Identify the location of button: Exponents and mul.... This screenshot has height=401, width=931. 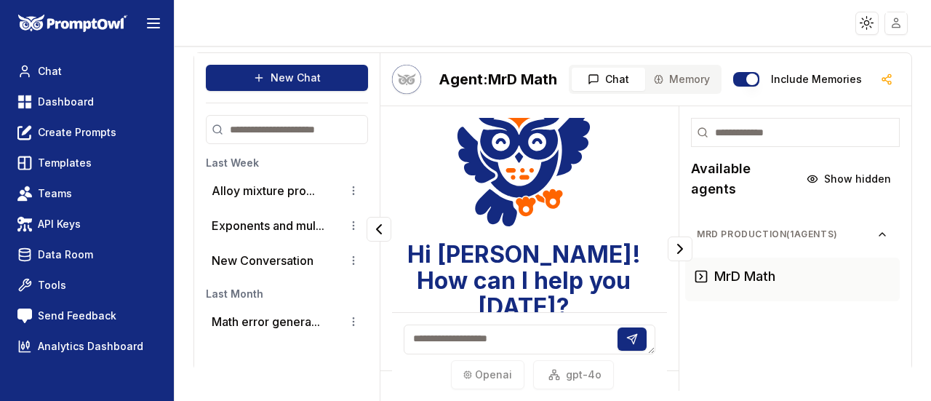
(268, 225).